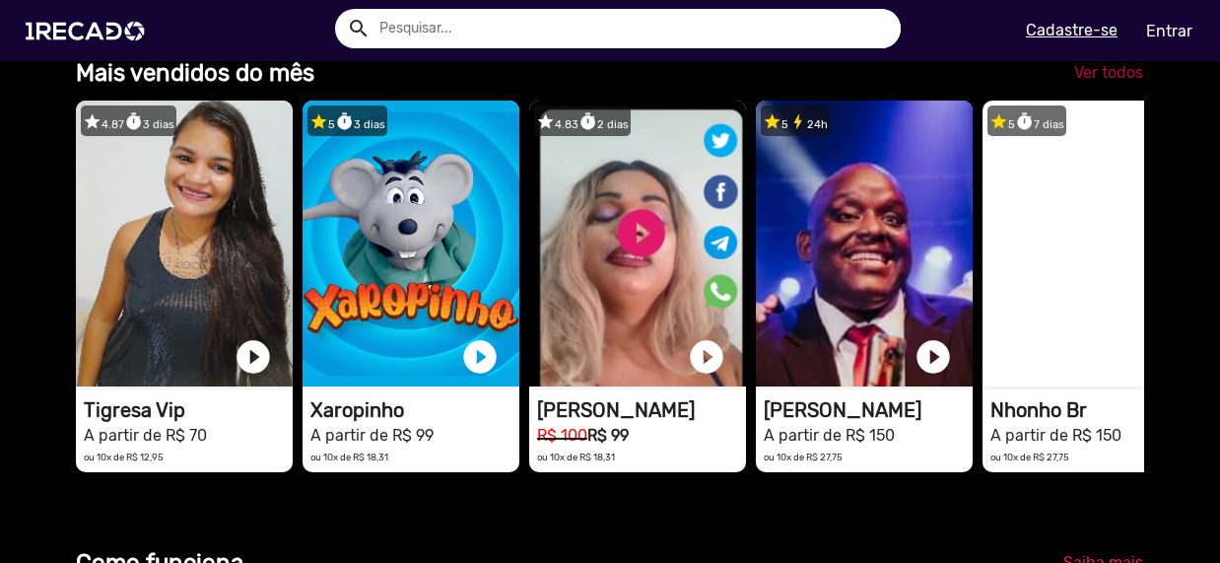 This screenshot has height=563, width=1220. Describe the element at coordinates (188, 410) in the screenshot. I see `h1: Tigresa Vip` at that location.